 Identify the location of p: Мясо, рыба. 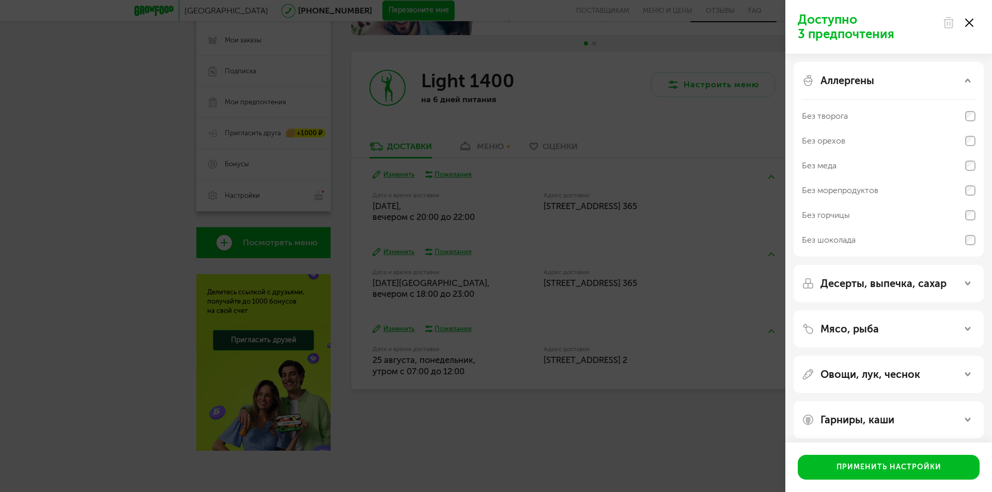
(849, 329).